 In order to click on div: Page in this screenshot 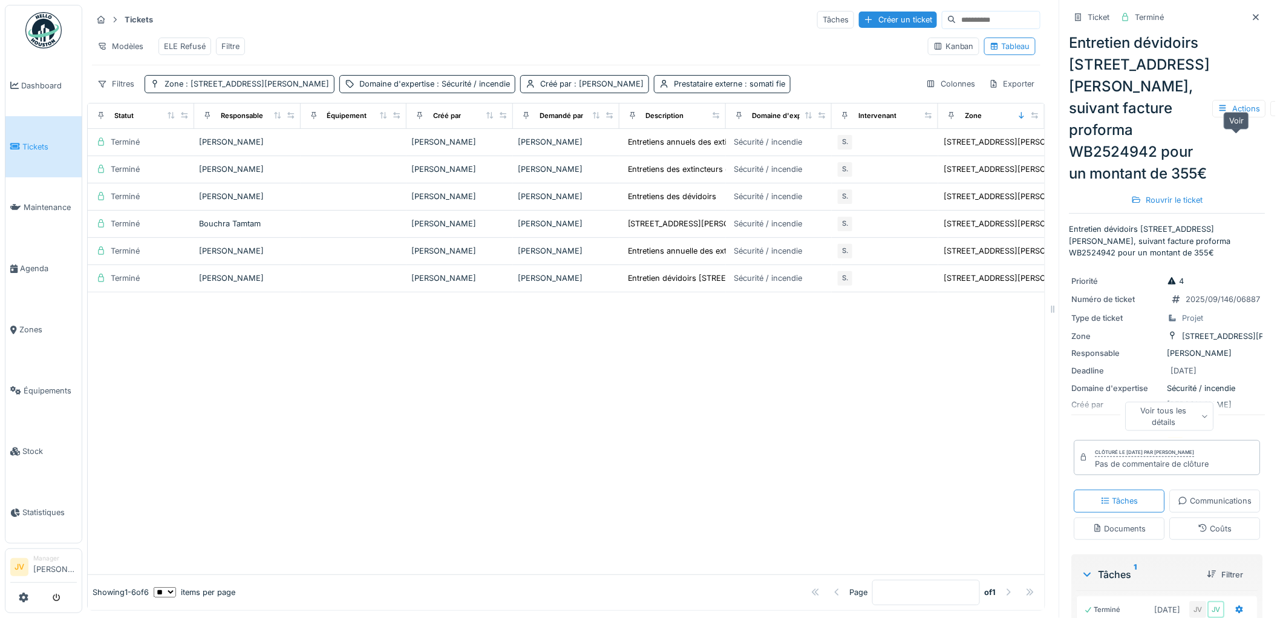, I will do `click(858, 592)`.